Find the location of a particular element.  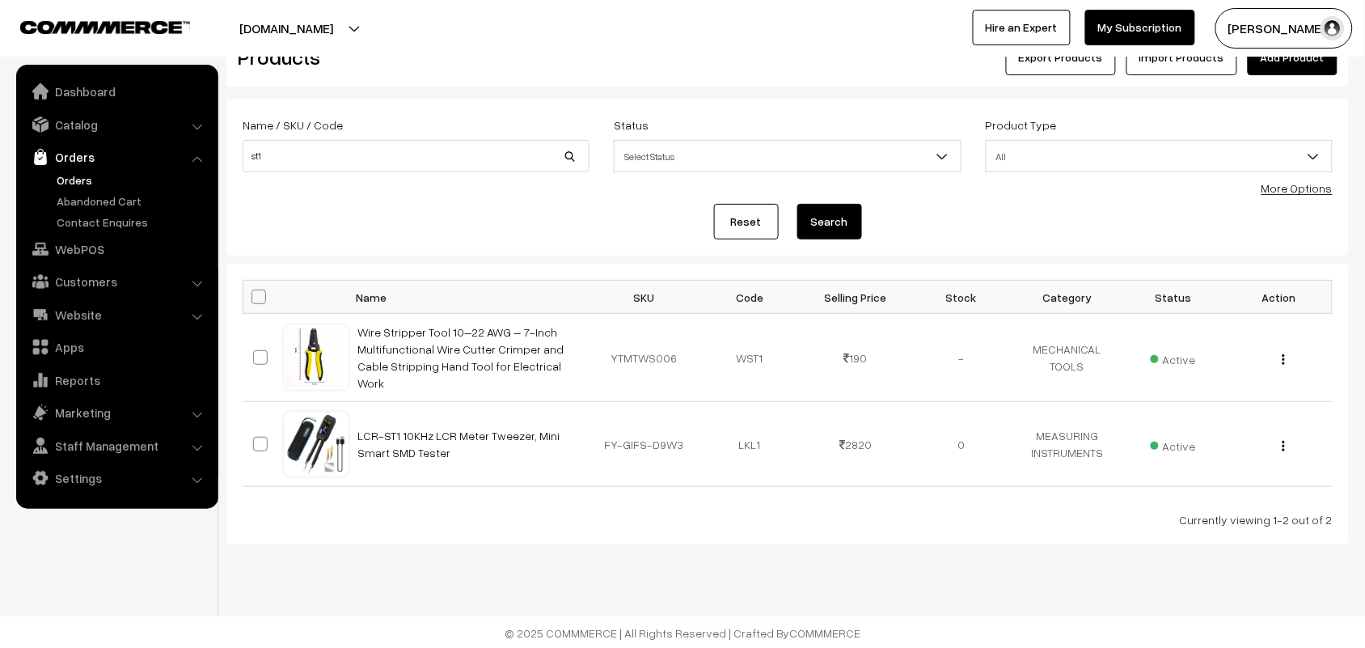

th: Code is located at coordinates (750, 297).